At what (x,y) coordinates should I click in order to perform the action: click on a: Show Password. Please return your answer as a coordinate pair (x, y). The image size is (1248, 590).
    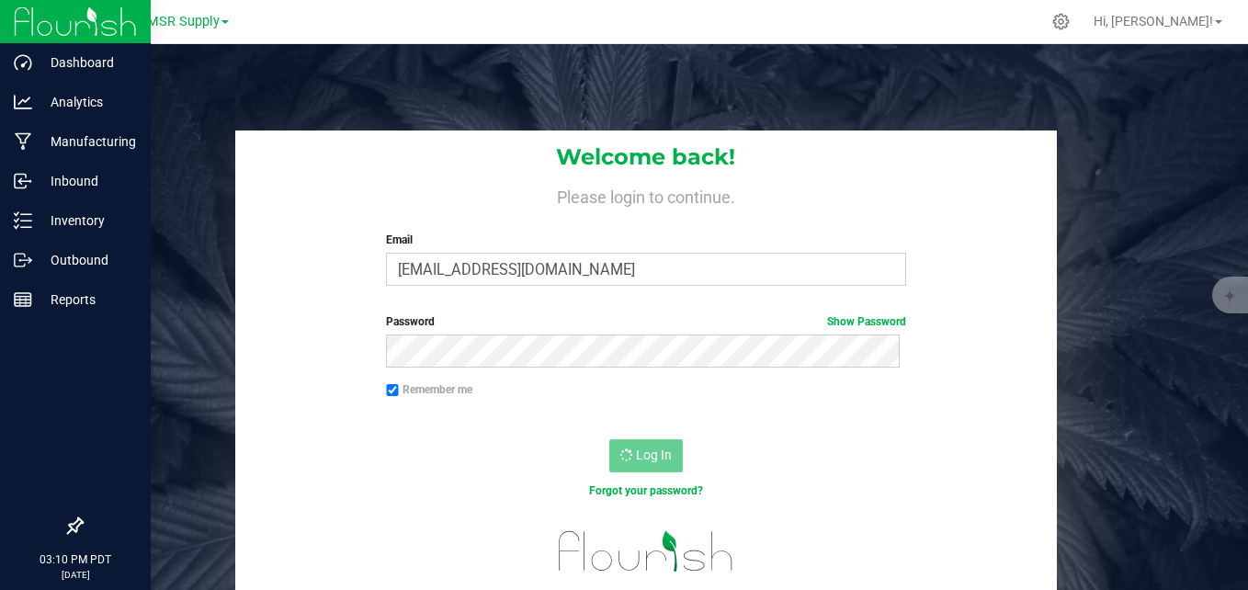
    Looking at the image, I should click on (867, 322).